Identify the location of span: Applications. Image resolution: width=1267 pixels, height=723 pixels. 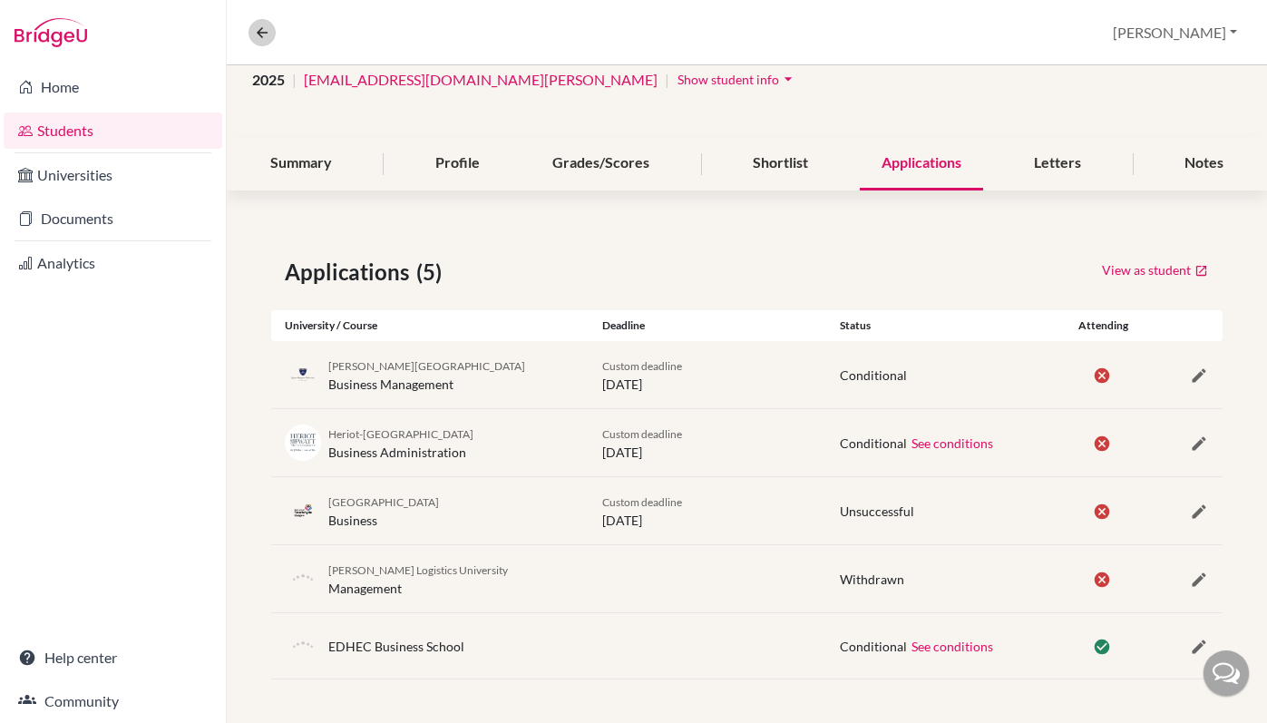
(350, 272).